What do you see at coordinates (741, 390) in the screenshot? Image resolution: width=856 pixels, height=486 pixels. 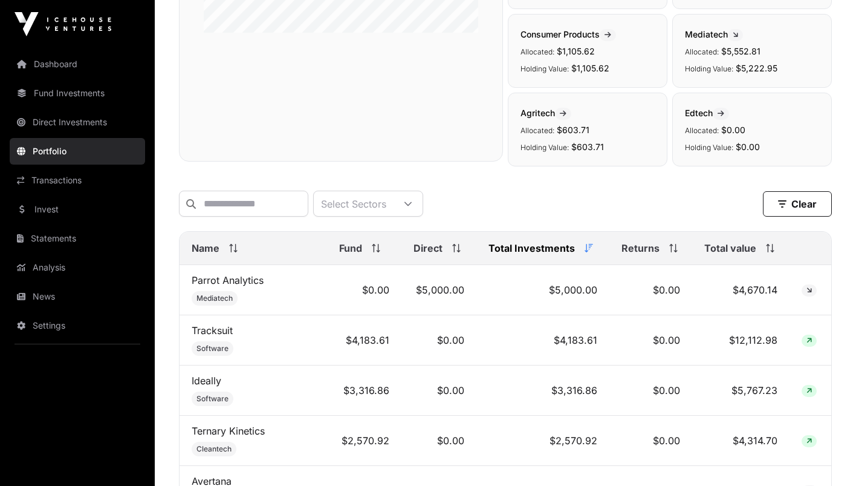 I see `td: $5,767.23` at bounding box center [741, 390].